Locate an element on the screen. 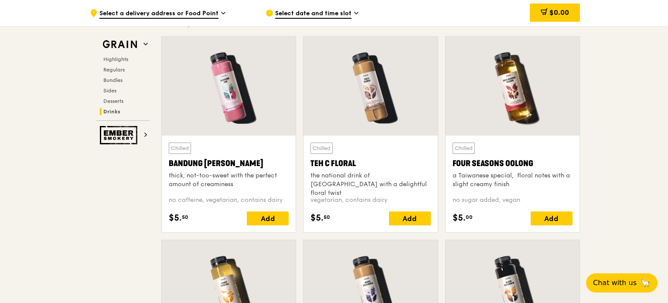 This screenshot has height=303, width=668. span: Bundles is located at coordinates (113, 80).